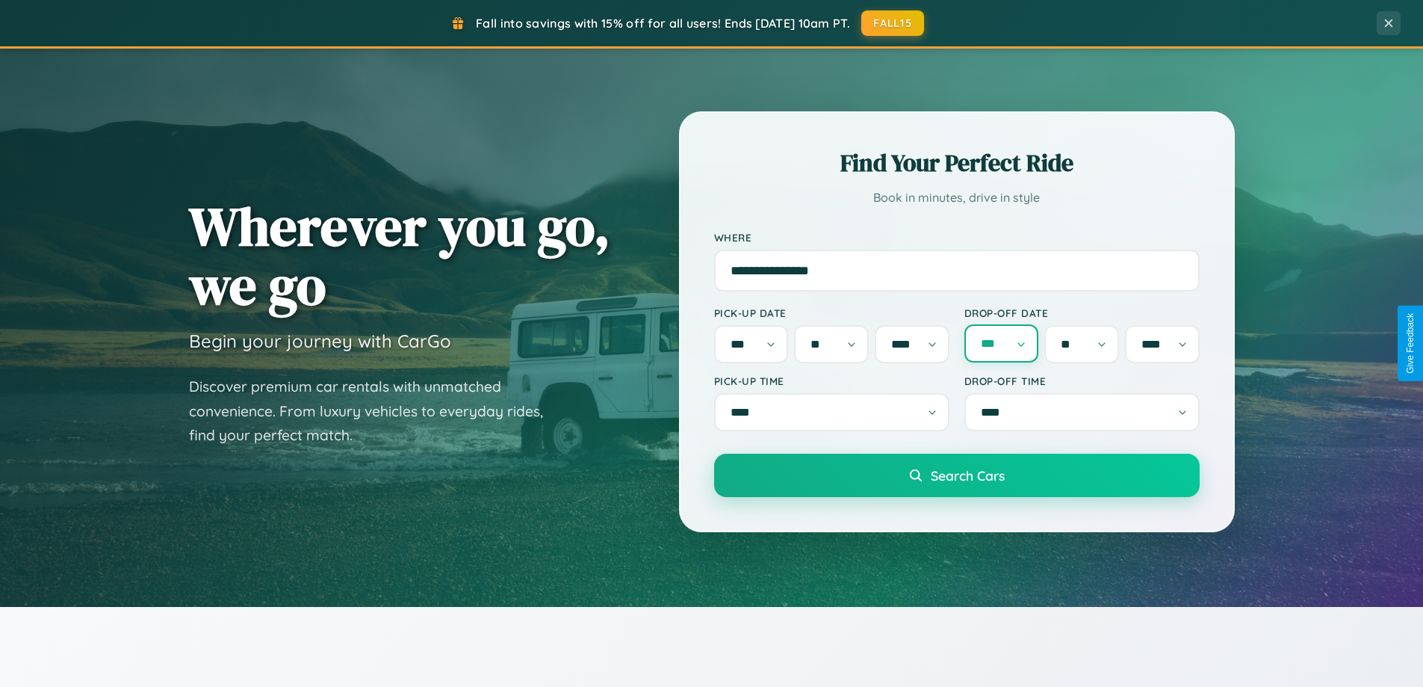 This screenshot has height=687, width=1423. I want to click on h3: Begin your journey with CarGo, so click(320, 341).